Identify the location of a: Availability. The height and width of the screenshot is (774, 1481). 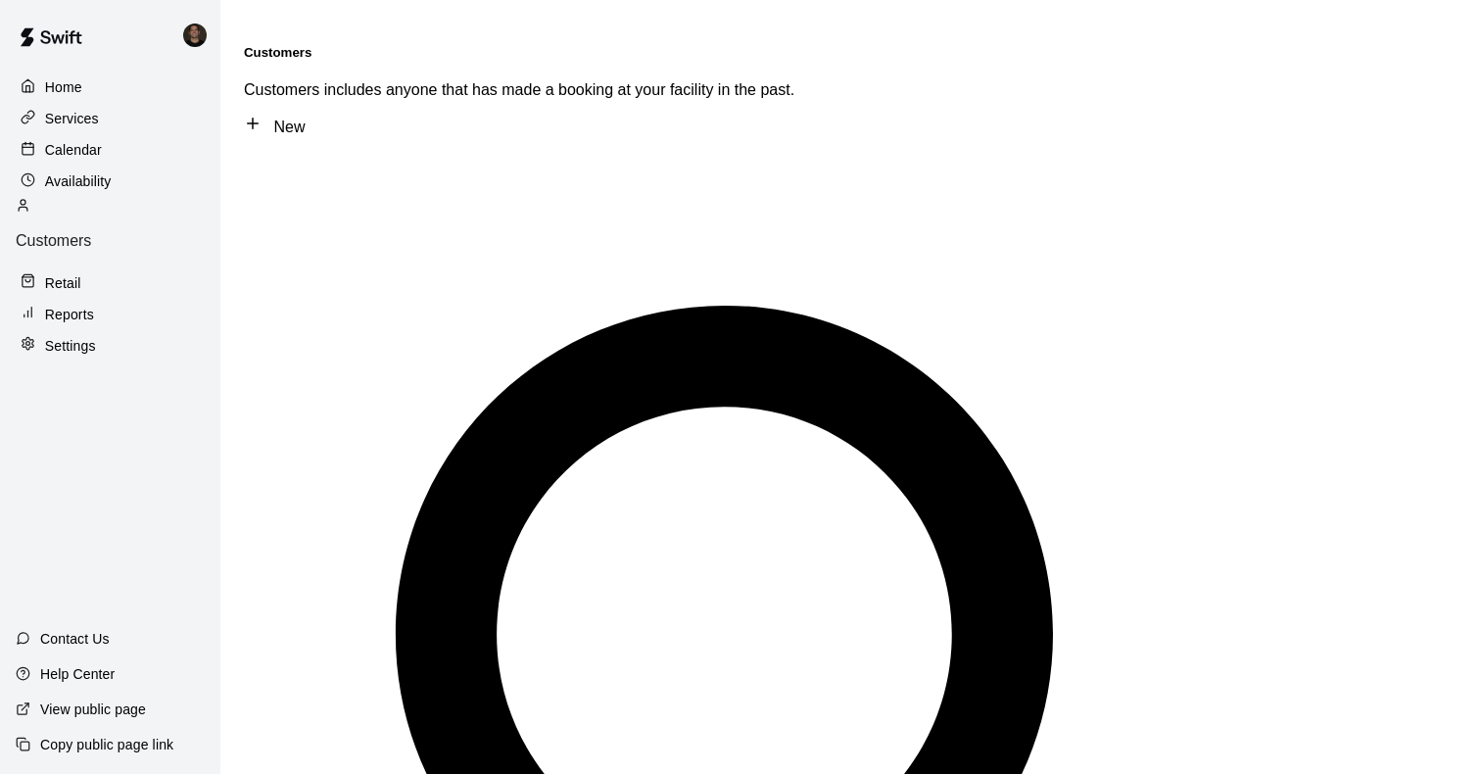
(110, 181).